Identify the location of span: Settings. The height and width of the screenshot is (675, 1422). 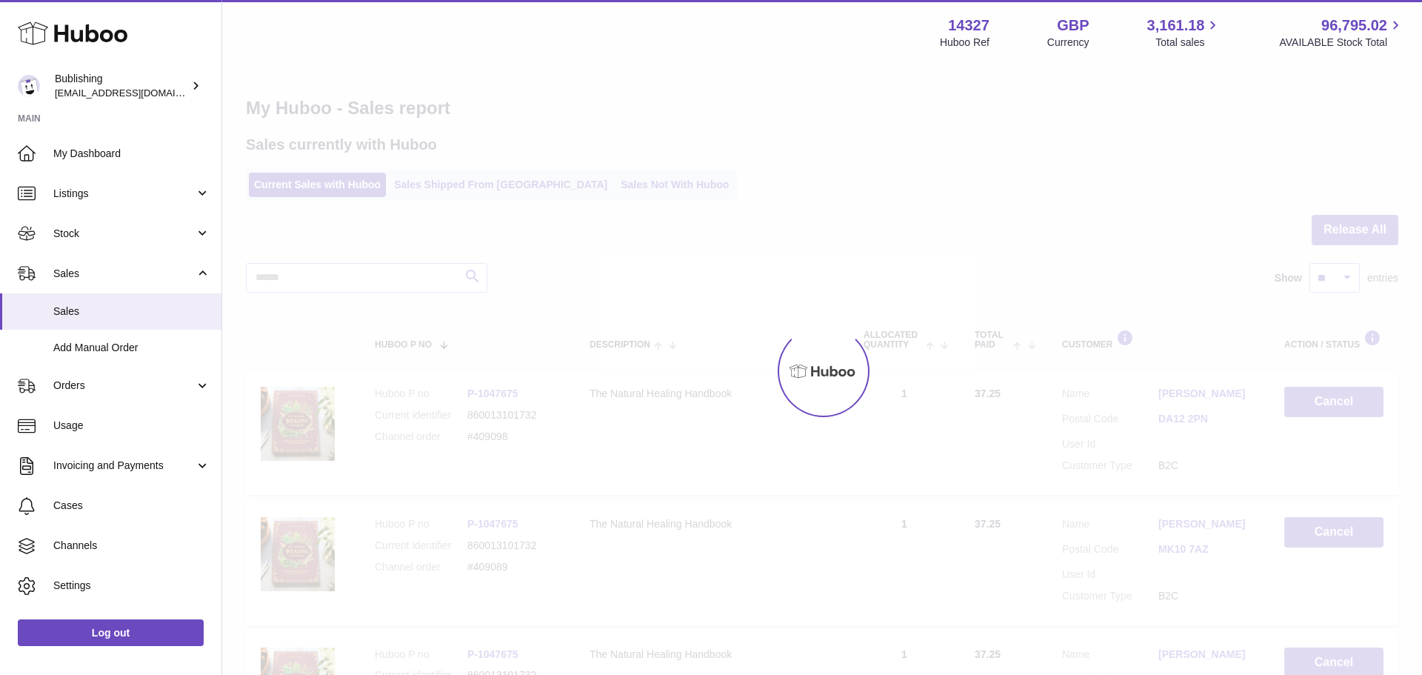
(132, 585).